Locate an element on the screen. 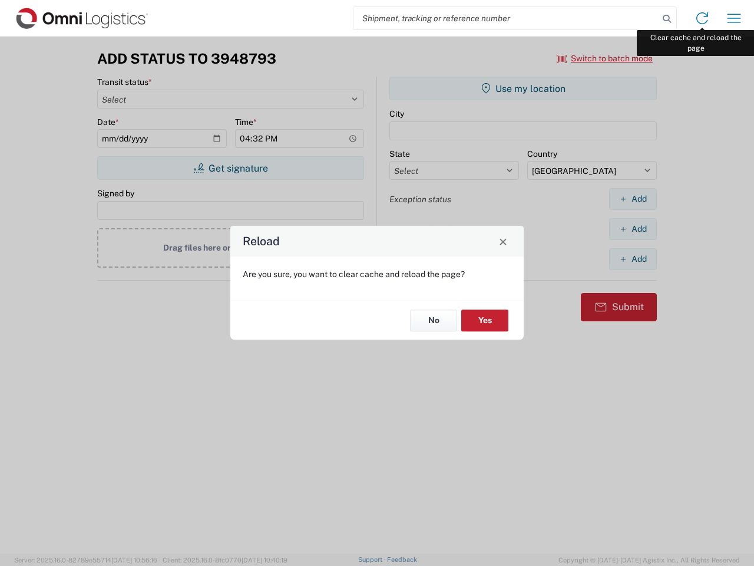  button: Yes is located at coordinates (485, 320).